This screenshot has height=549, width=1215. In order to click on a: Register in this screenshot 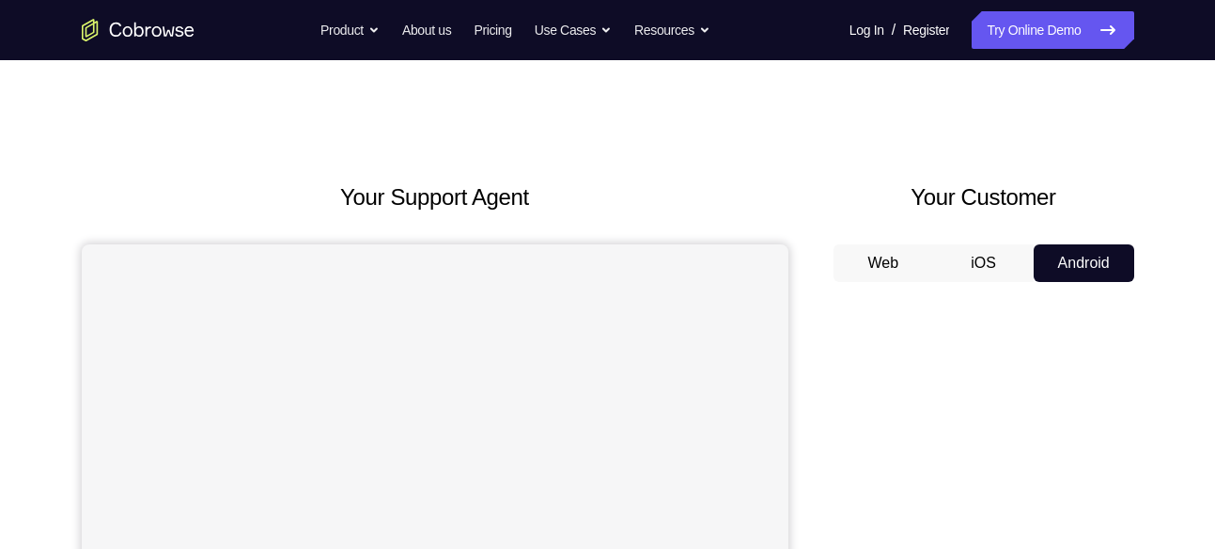, I will do `click(926, 30)`.